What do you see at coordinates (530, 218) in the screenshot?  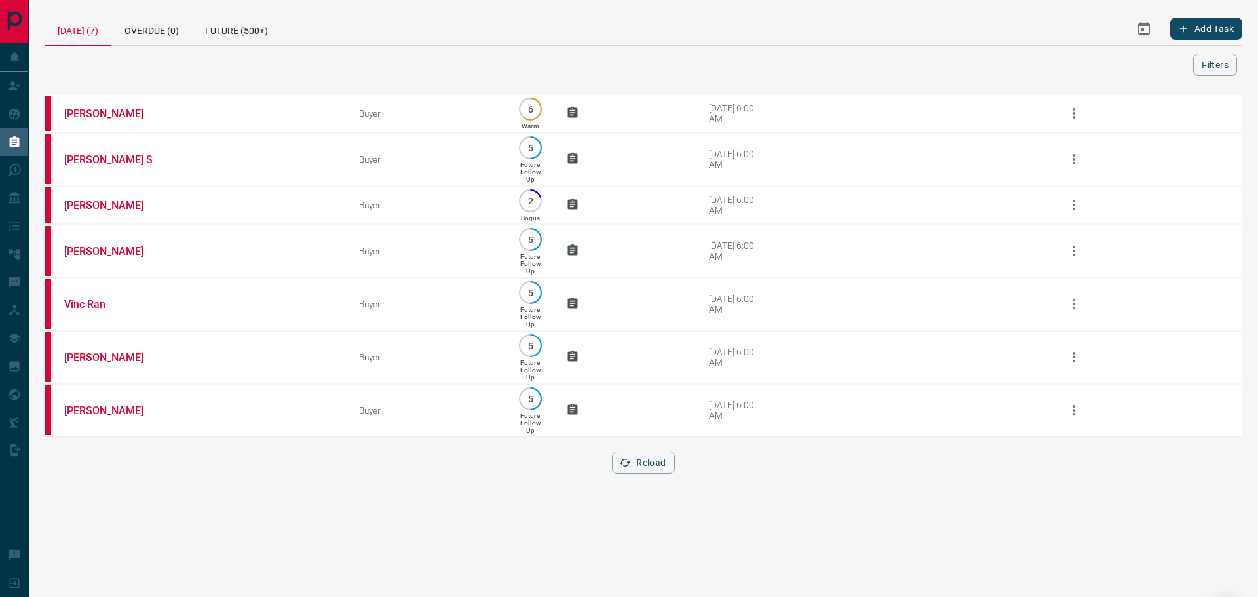 I see `p: Bogus` at bounding box center [530, 218].